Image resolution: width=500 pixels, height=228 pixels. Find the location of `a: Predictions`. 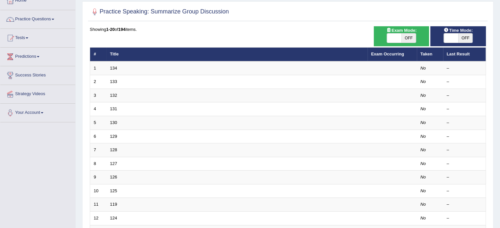

a: Predictions is located at coordinates (38, 56).